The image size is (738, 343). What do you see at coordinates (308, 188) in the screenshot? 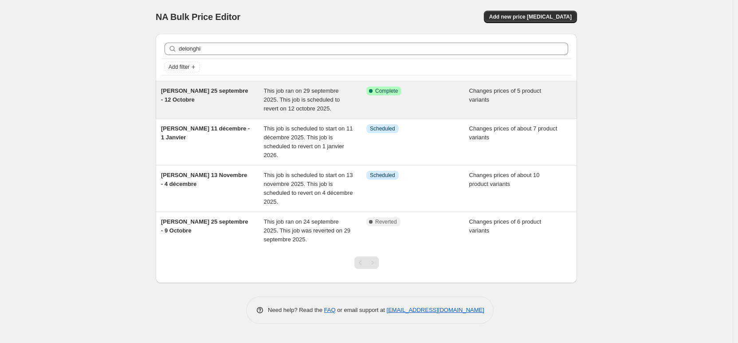
I see `span: This job is scheduled to start on 13 novembre 2025. This job is scheduled to revert on 4 décembre...` at bounding box center [308, 188].